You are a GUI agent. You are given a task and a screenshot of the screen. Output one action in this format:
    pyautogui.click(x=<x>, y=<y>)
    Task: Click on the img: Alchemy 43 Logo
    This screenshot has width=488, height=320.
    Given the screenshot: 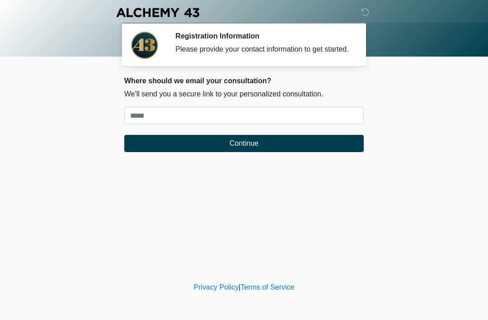 What is the action you would take?
    pyautogui.click(x=158, y=12)
    